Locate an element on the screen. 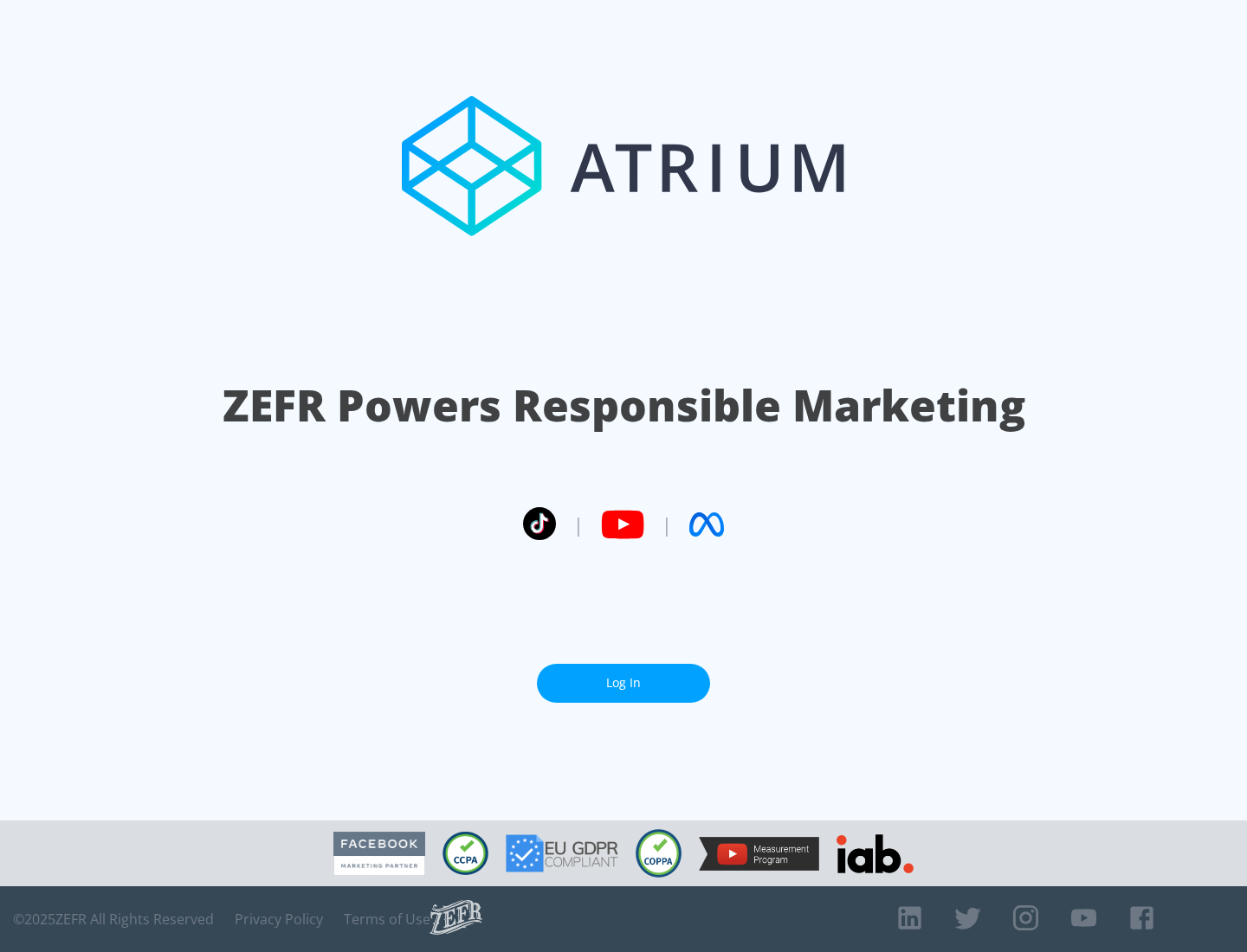 Image resolution: width=1247 pixels, height=952 pixels. a: Log In is located at coordinates (624, 683).